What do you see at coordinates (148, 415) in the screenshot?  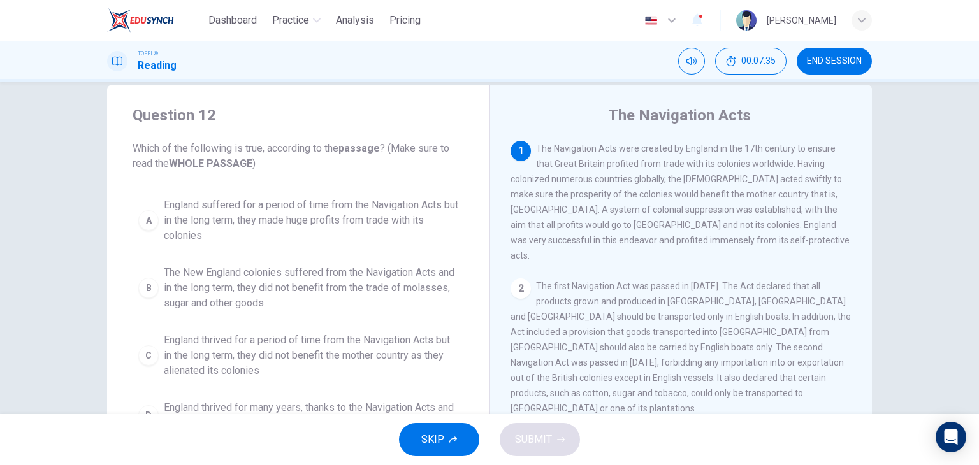 I see `div: D` at bounding box center [148, 415].